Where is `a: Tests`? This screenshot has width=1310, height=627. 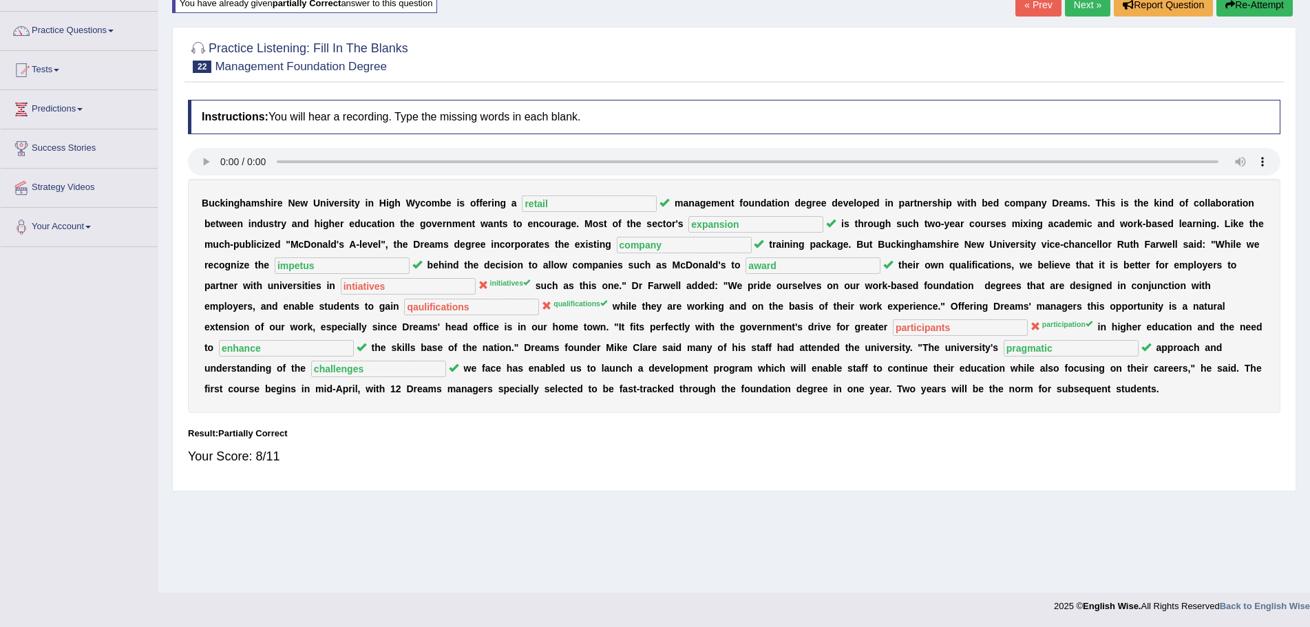 a: Tests is located at coordinates (79, 68).